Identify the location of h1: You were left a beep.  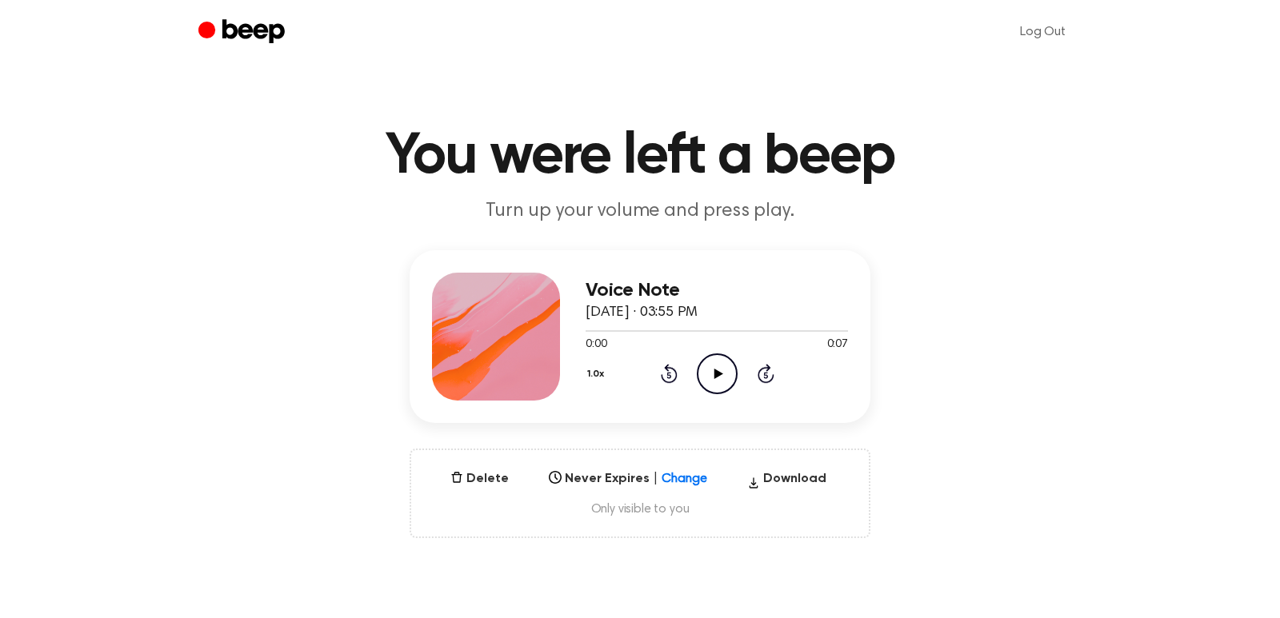
(640, 157).